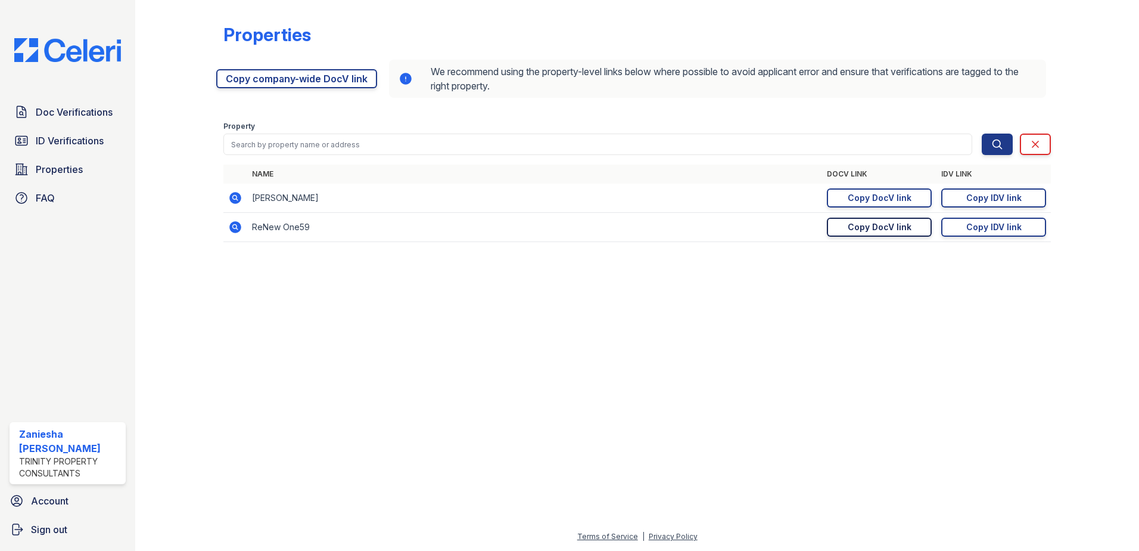 The width and height of the screenshot is (1139, 551). What do you see at coordinates (49, 500) in the screenshot?
I see `span: Account` at bounding box center [49, 500].